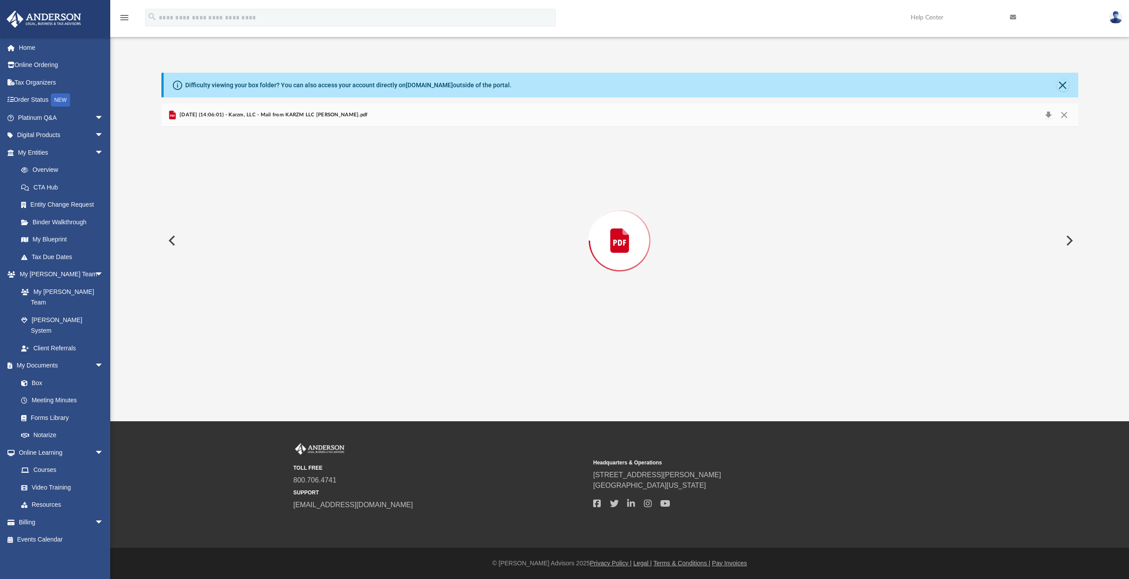  Describe the element at coordinates (61, 153) in the screenshot. I see `a: My Entitiesarrow_drop_down` at that location.